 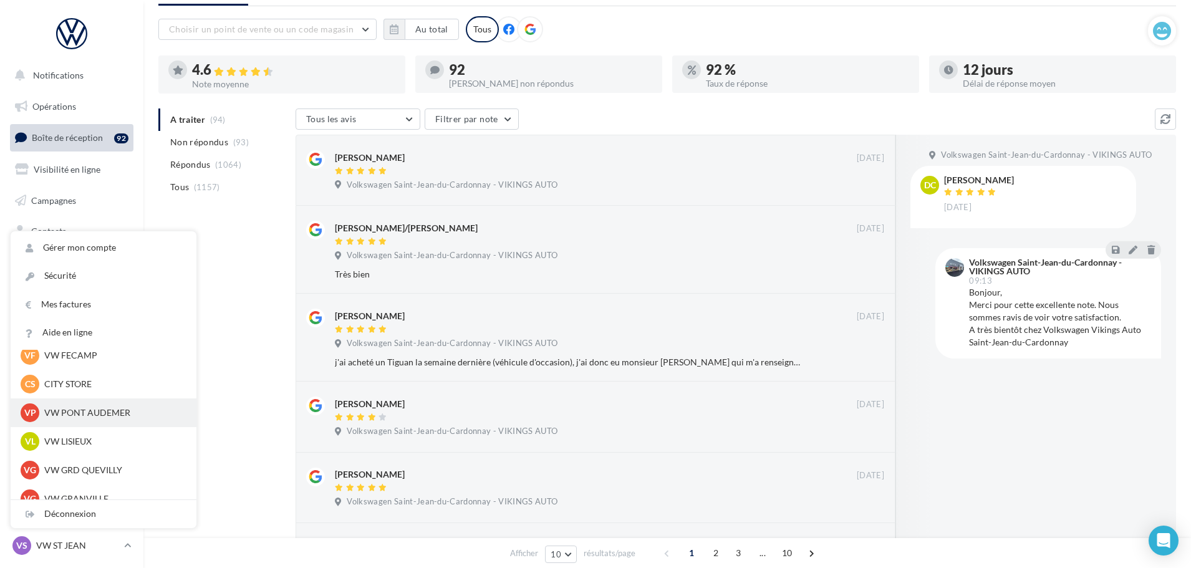 What do you see at coordinates (331, 119) in the screenshot?
I see `span: Tous les avis` at bounding box center [331, 119].